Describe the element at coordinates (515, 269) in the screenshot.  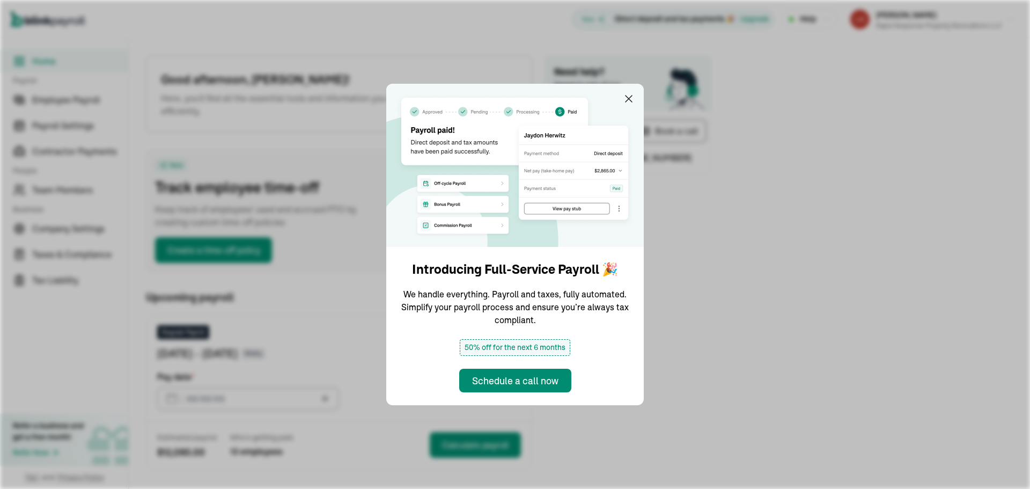
I see `h1: Introducing Full-Service Payroll 🎉` at that location.